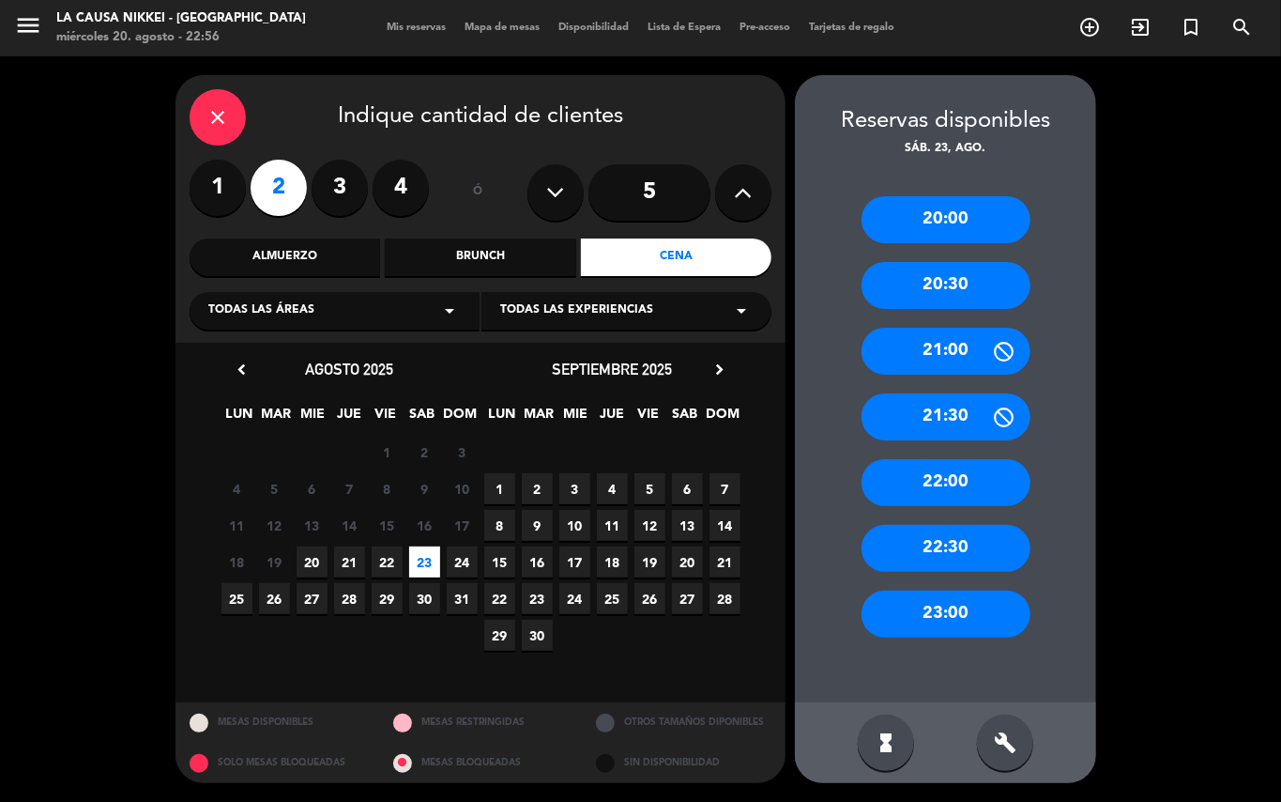 The width and height of the screenshot is (1281, 802). I want to click on span: 3, so click(462, 451).